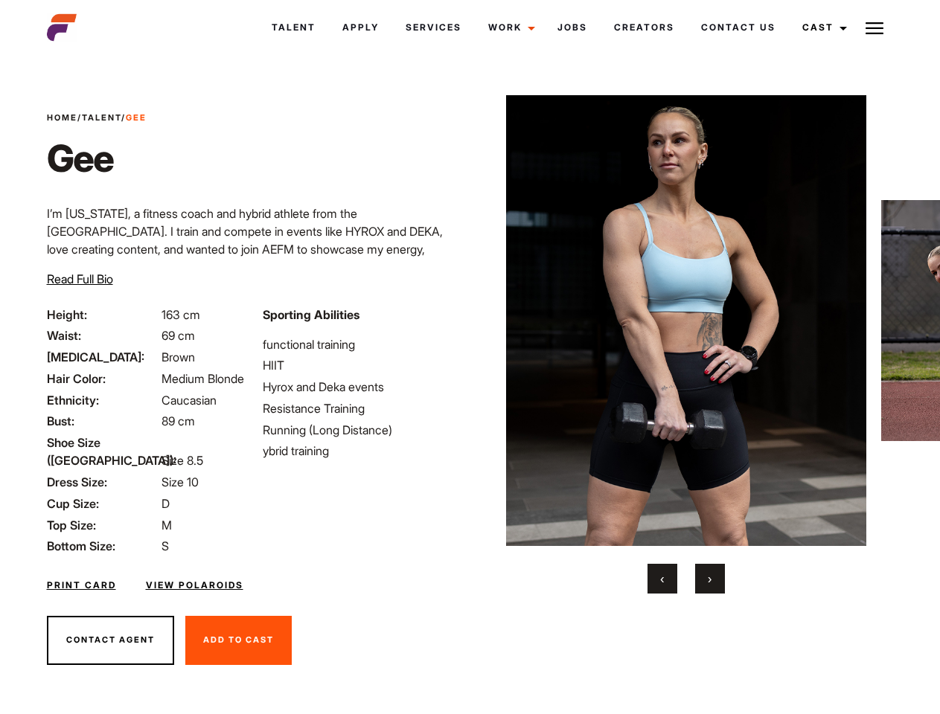  Describe the element at coordinates (103, 379) in the screenshot. I see `span: Hair Color:` at that location.